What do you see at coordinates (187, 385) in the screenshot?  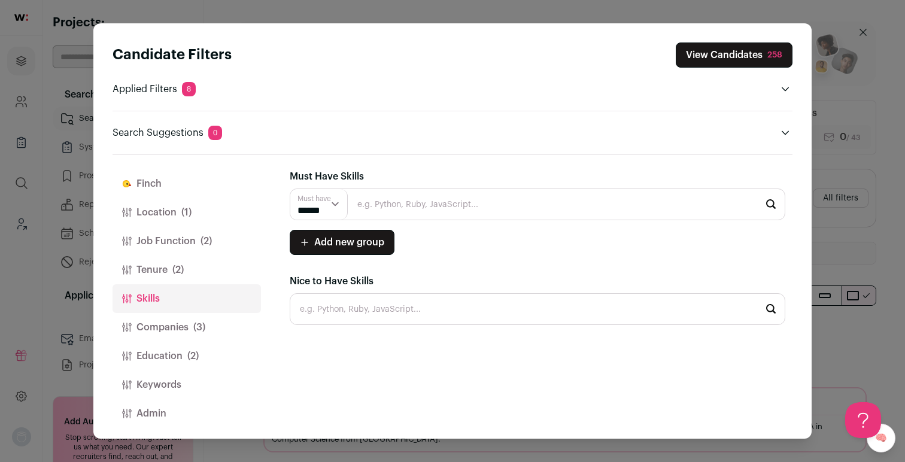 I see `button: Keywords` at bounding box center [187, 385].